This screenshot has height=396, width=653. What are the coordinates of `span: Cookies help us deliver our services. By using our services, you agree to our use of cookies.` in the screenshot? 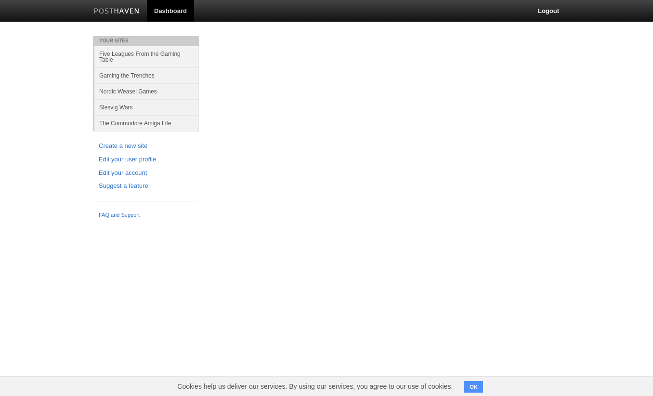 It's located at (315, 386).